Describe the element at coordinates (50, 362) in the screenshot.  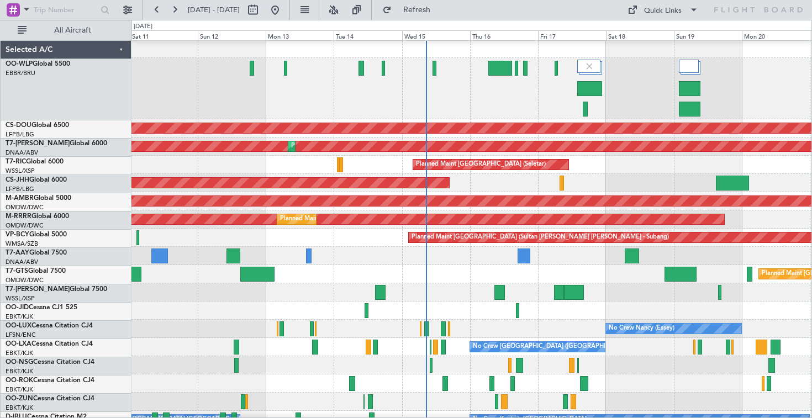
I see `a: OO-NSGCessna Citation CJ4` at that location.